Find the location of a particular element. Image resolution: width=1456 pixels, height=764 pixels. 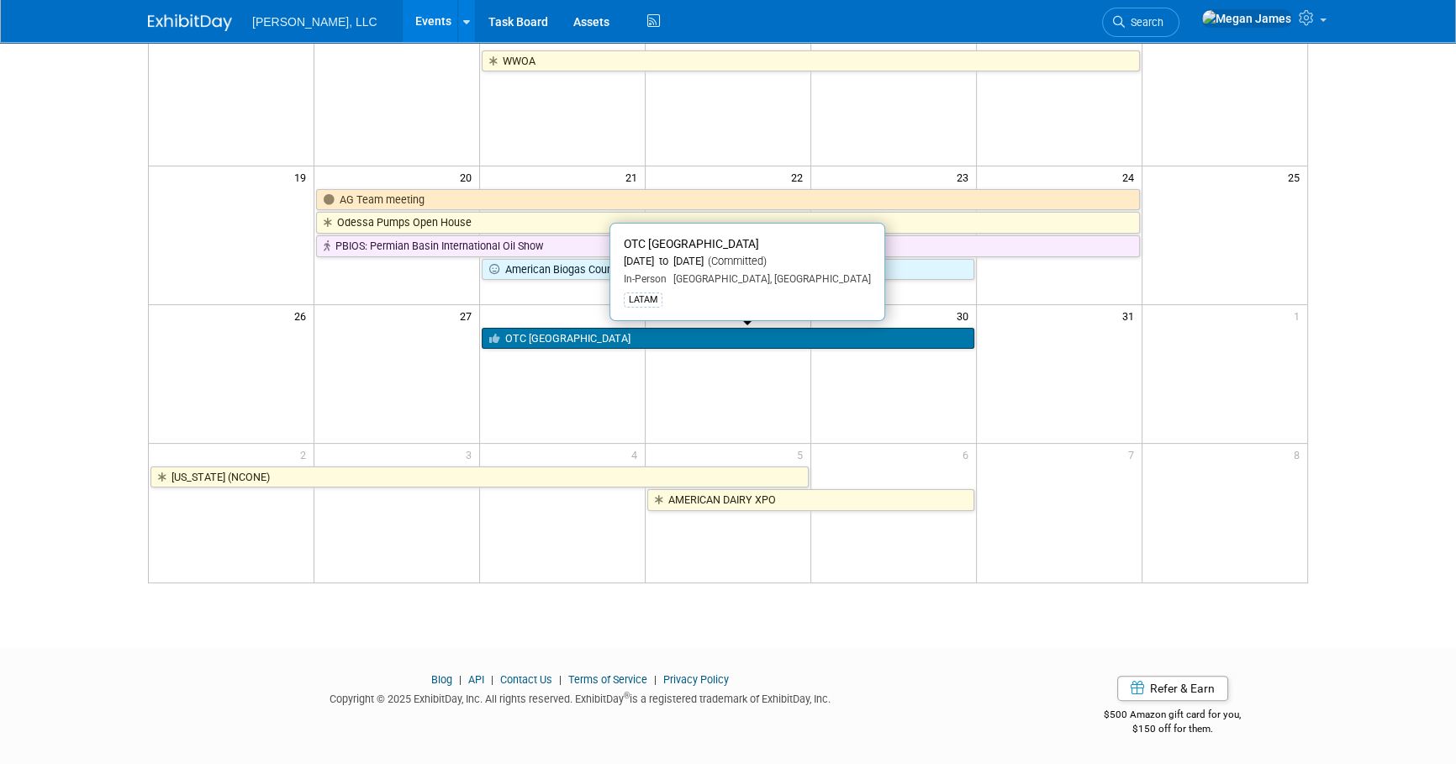

span: 6 is located at coordinates (969, 454).